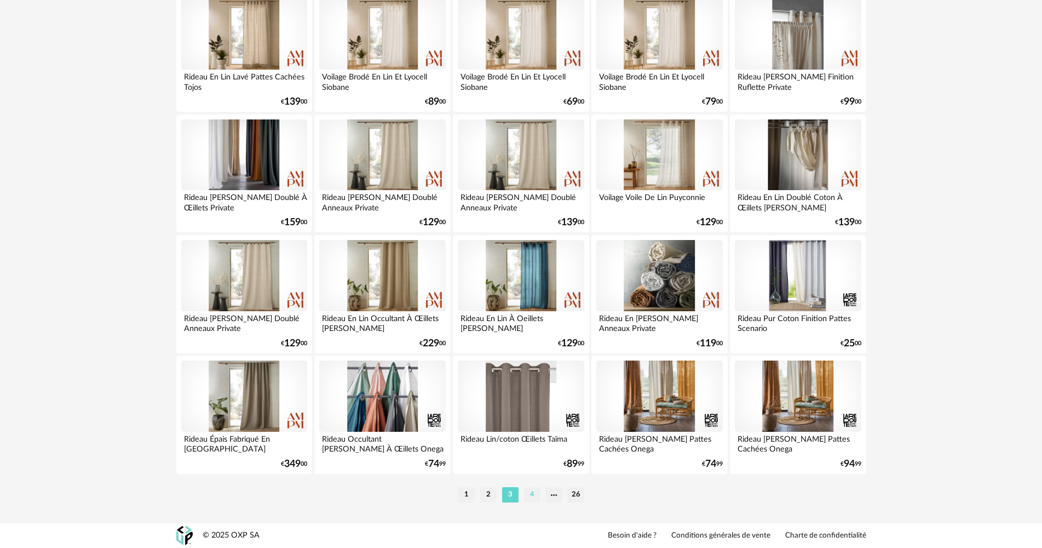  What do you see at coordinates (244, 81) in the screenshot?
I see `div: Rideau En Lin Lavé Pattes Cachées Tojos` at bounding box center [244, 81].